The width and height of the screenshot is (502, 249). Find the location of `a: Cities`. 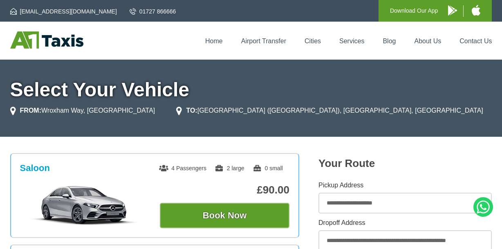

a: Cities is located at coordinates (313, 41).